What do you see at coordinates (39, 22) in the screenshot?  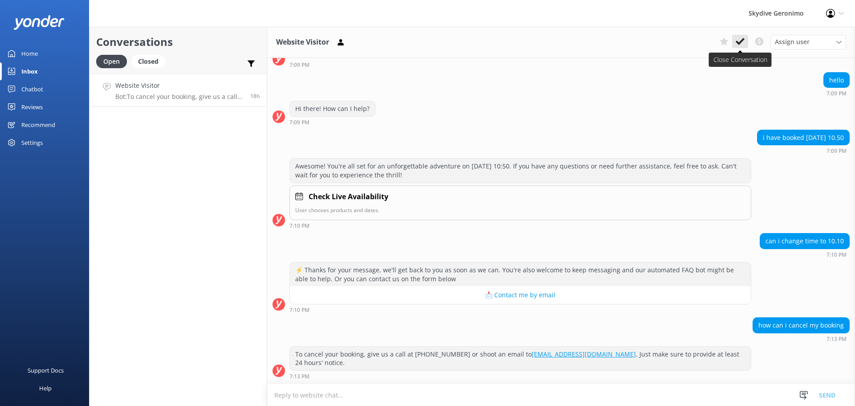 I see `img: yonder-white-logo.png` at bounding box center [39, 22].